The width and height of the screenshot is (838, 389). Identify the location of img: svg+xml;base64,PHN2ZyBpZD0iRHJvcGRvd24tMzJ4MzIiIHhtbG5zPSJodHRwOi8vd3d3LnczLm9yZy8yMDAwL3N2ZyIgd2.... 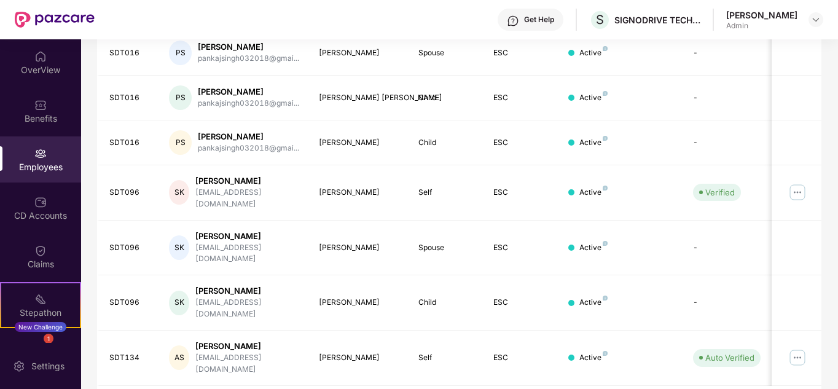
(816, 20).